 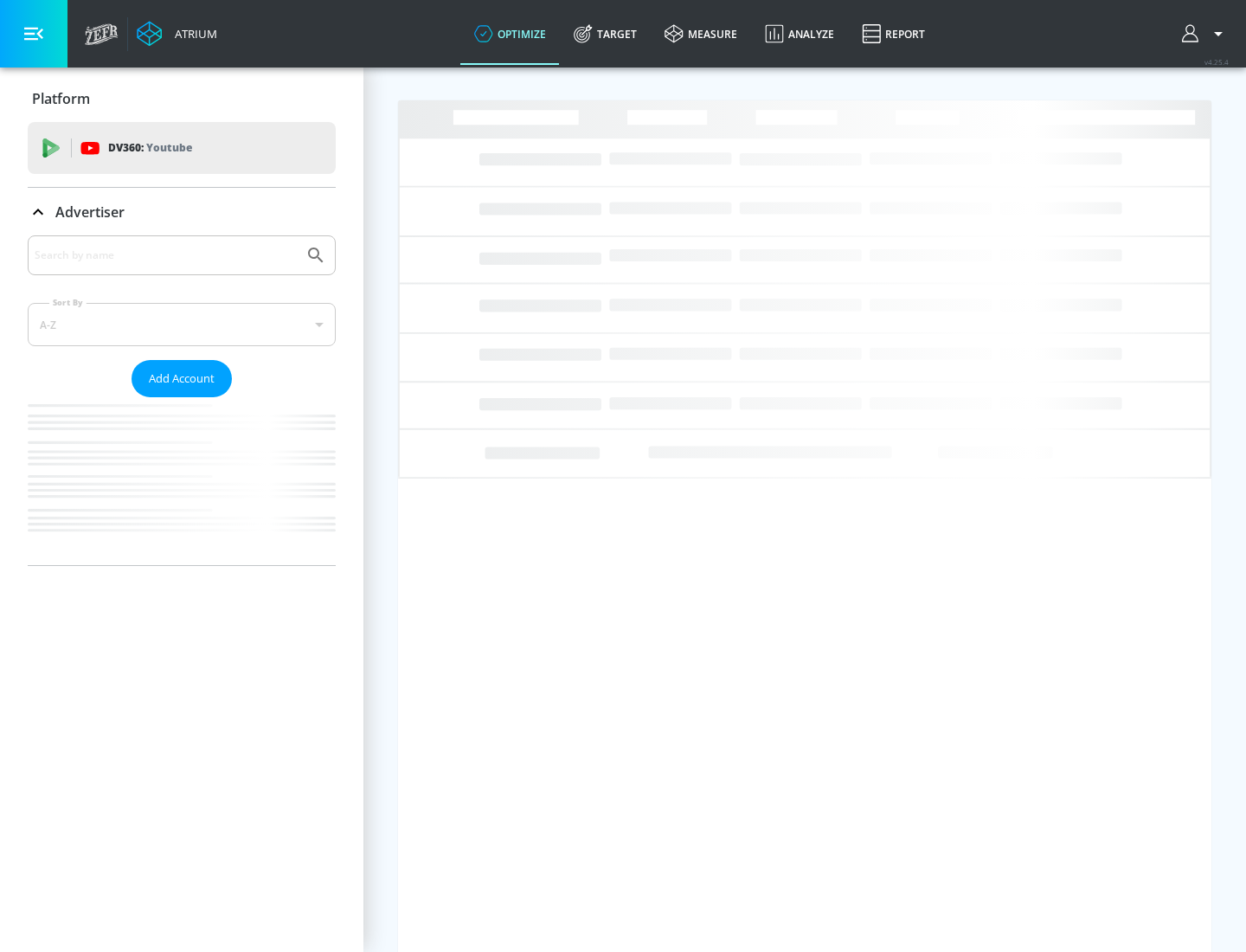 I want to click on p: Platform, so click(x=60, y=98).